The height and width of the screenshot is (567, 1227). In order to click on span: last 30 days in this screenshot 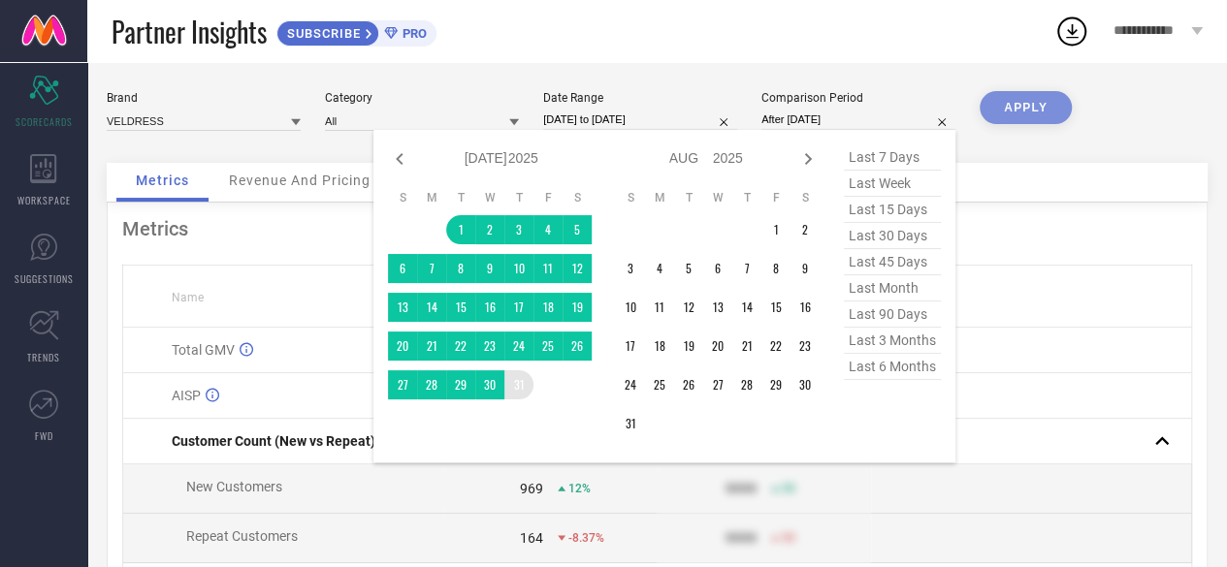, I will do `click(892, 236)`.